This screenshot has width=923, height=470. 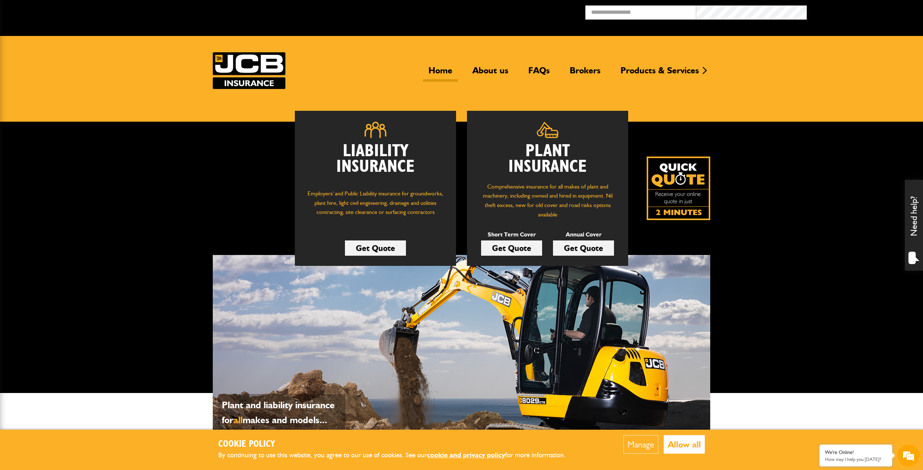 What do you see at coordinates (641, 444) in the screenshot?
I see `button: Manage` at bounding box center [641, 444].